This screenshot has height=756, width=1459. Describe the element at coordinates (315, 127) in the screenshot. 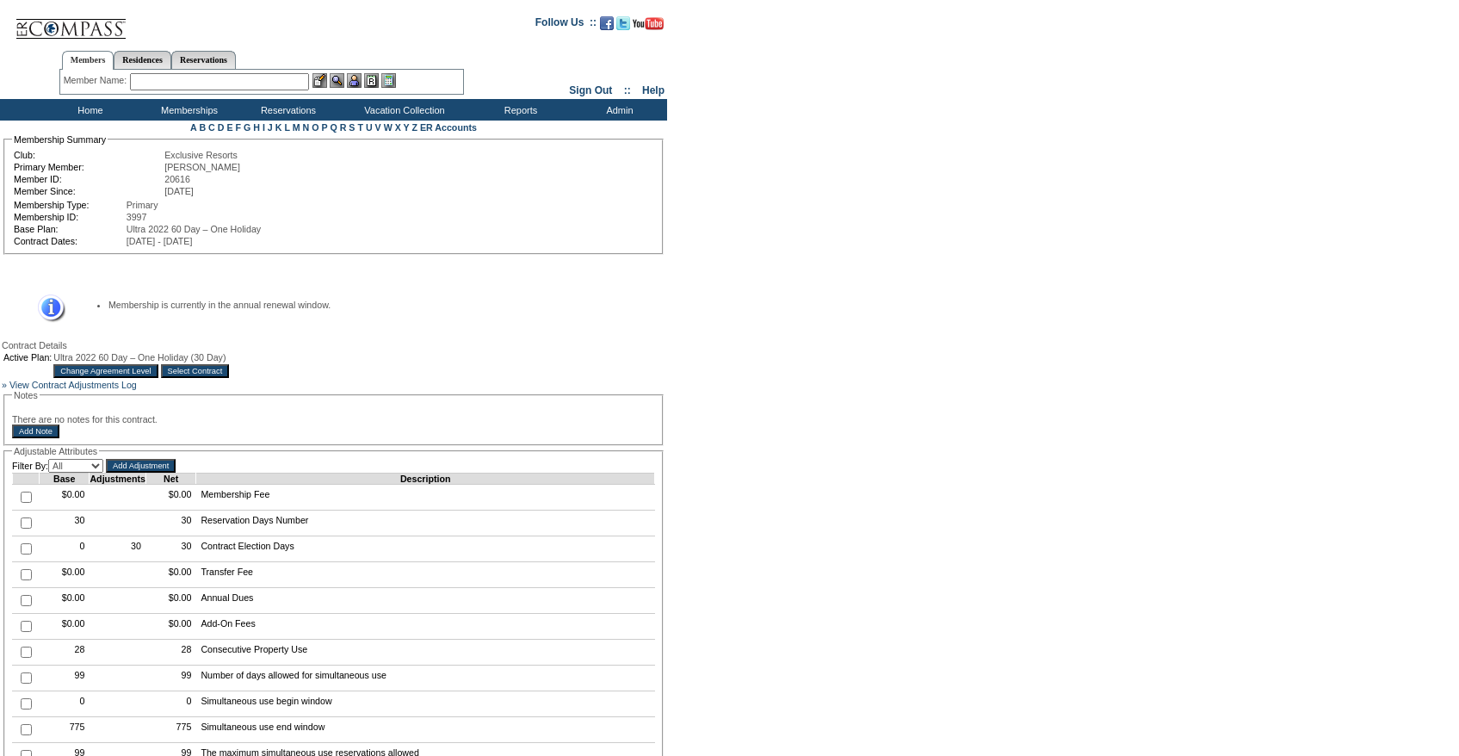

I see `a: O` at that location.